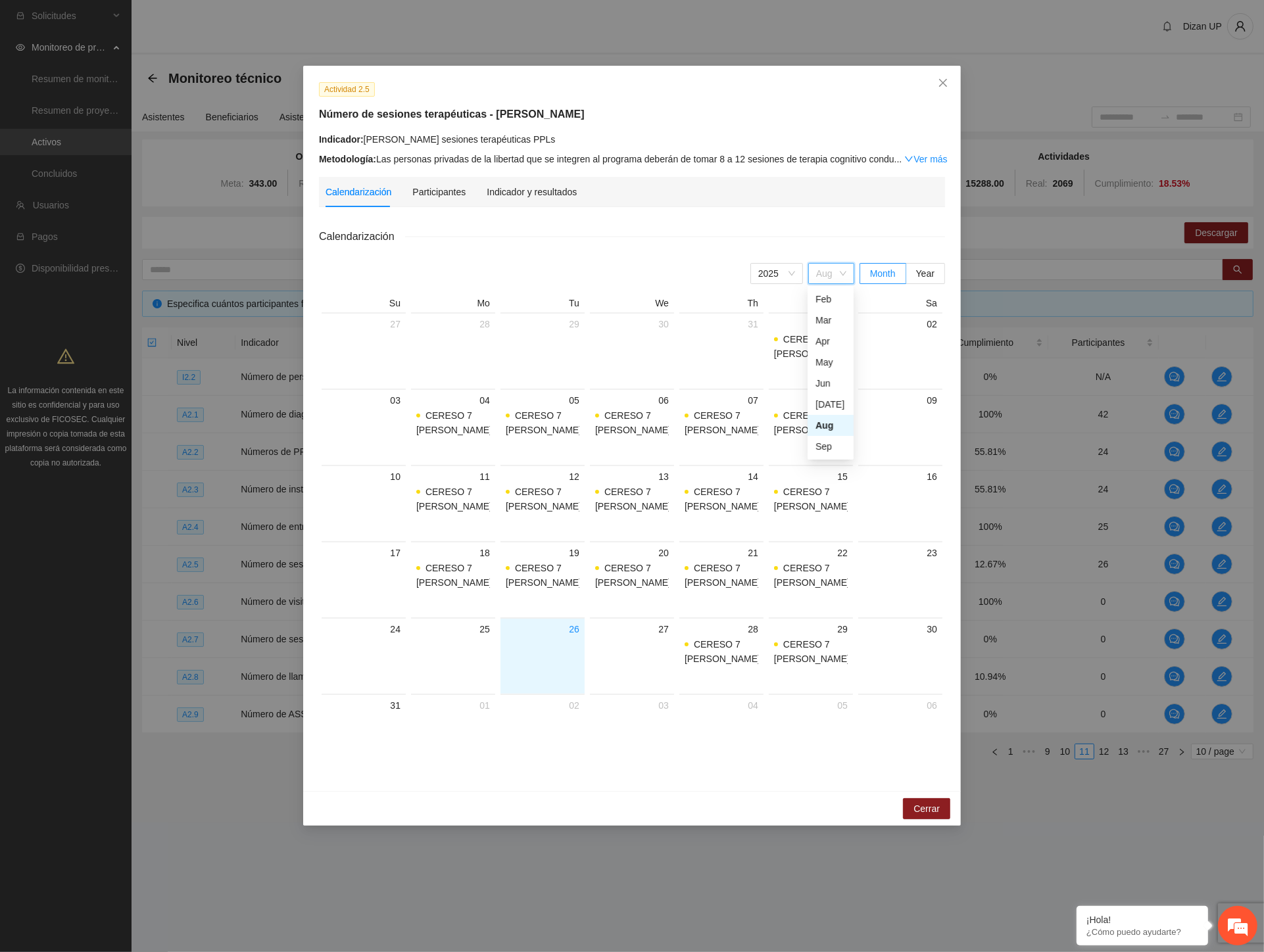 The height and width of the screenshot is (952, 1264). What do you see at coordinates (831, 320) in the screenshot?
I see `div: Mar` at bounding box center [831, 320].